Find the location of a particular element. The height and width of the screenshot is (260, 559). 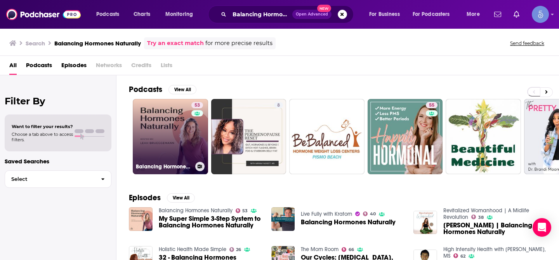

button: Open AdvancedNew is located at coordinates (312, 14).